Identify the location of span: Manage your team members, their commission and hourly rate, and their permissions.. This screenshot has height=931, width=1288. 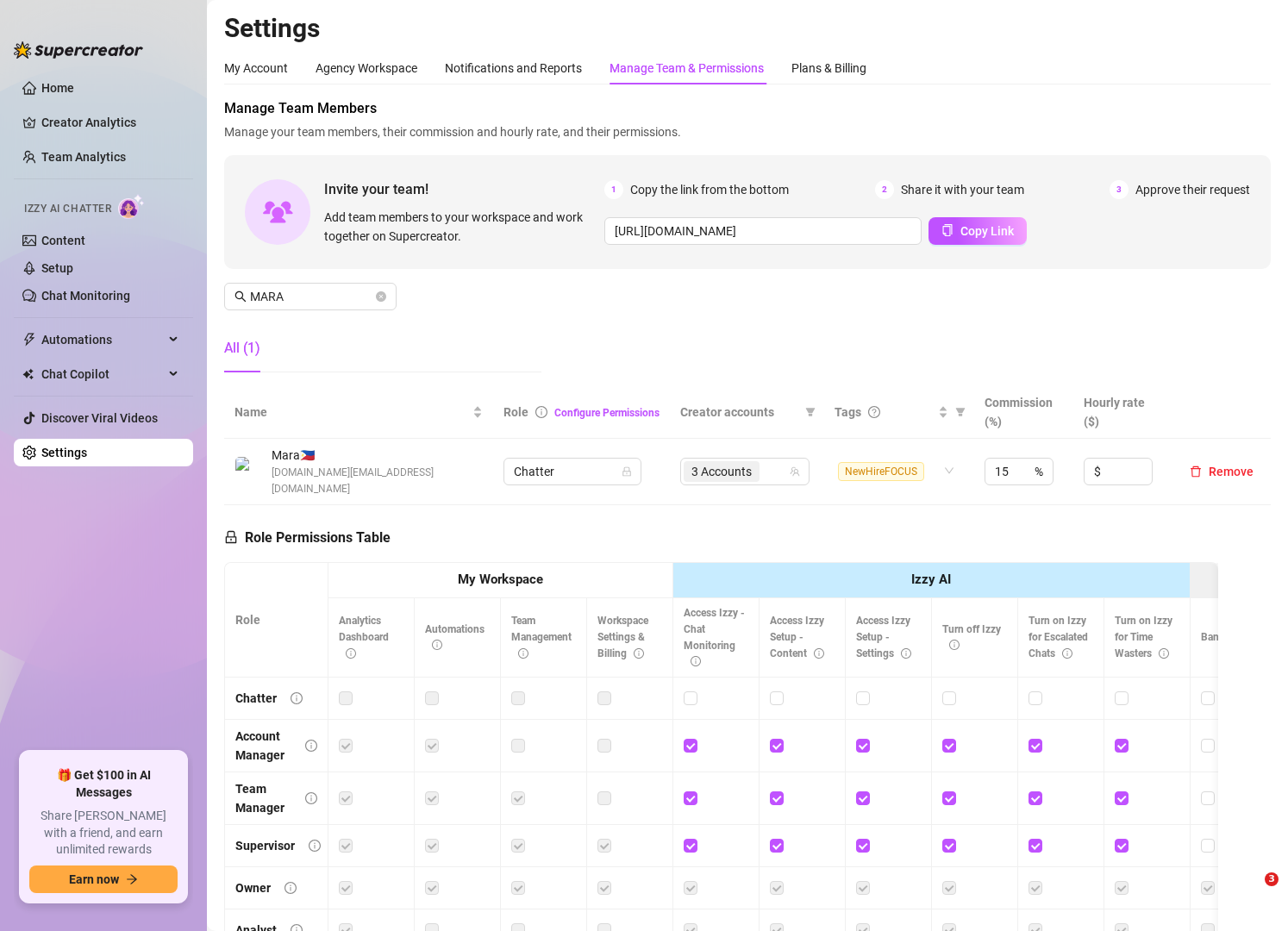
(748, 131).